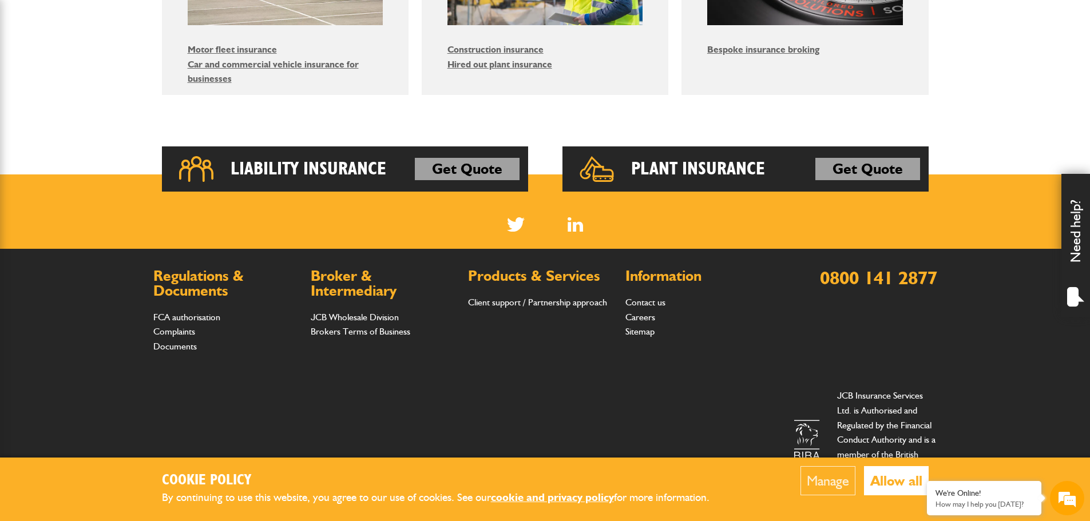 Image resolution: width=1090 pixels, height=521 pixels. Describe the element at coordinates (516, 224) in the screenshot. I see `a: Twitter` at that location.